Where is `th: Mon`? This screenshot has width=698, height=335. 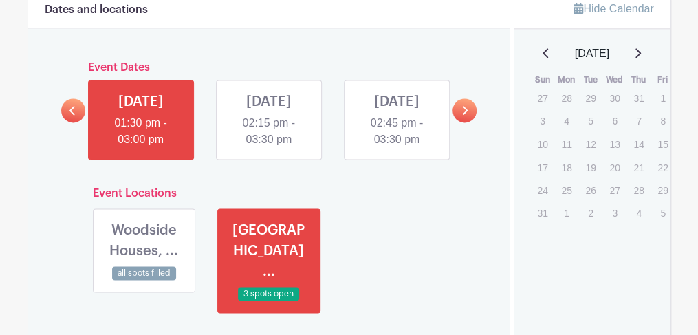 th: Mon is located at coordinates (566, 80).